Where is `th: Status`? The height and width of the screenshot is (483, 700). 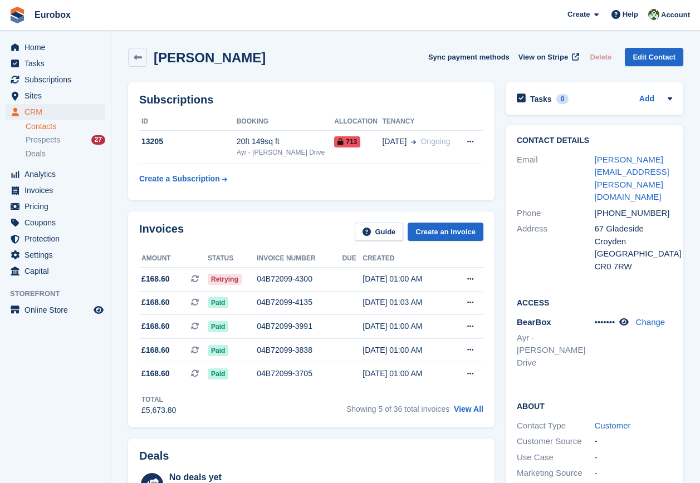 th: Status is located at coordinates (232, 259).